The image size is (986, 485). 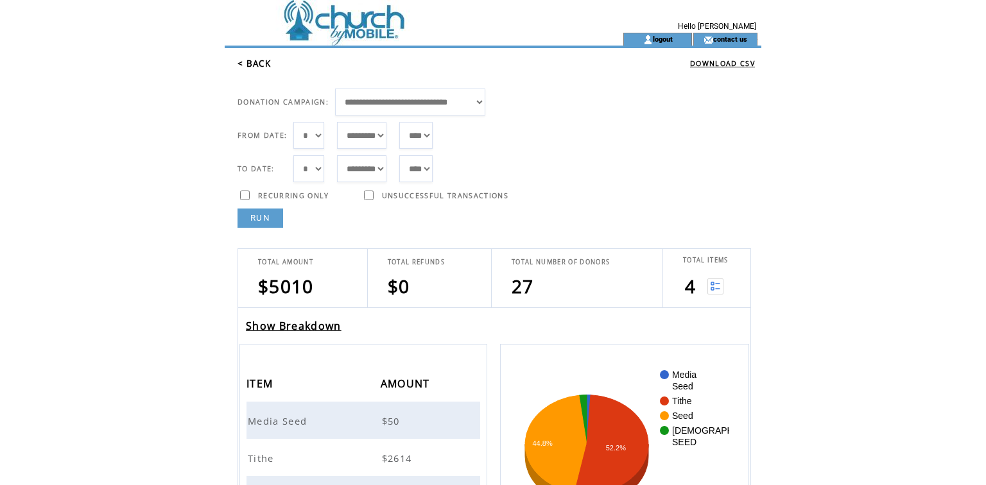 What do you see at coordinates (261, 383) in the screenshot?
I see `a: ITEM` at bounding box center [261, 383].